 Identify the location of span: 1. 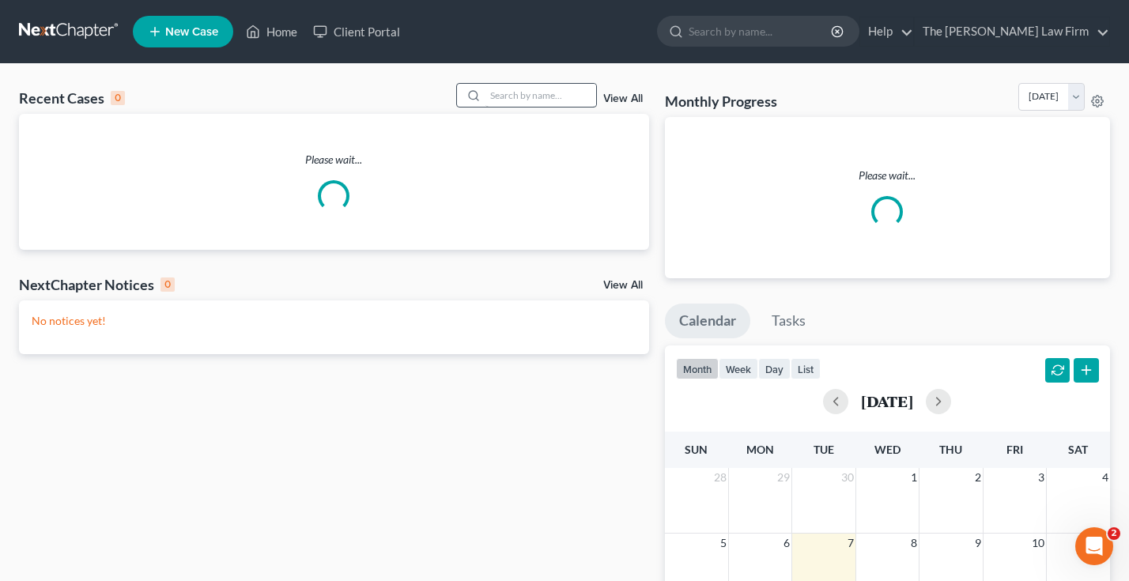
(914, 478).